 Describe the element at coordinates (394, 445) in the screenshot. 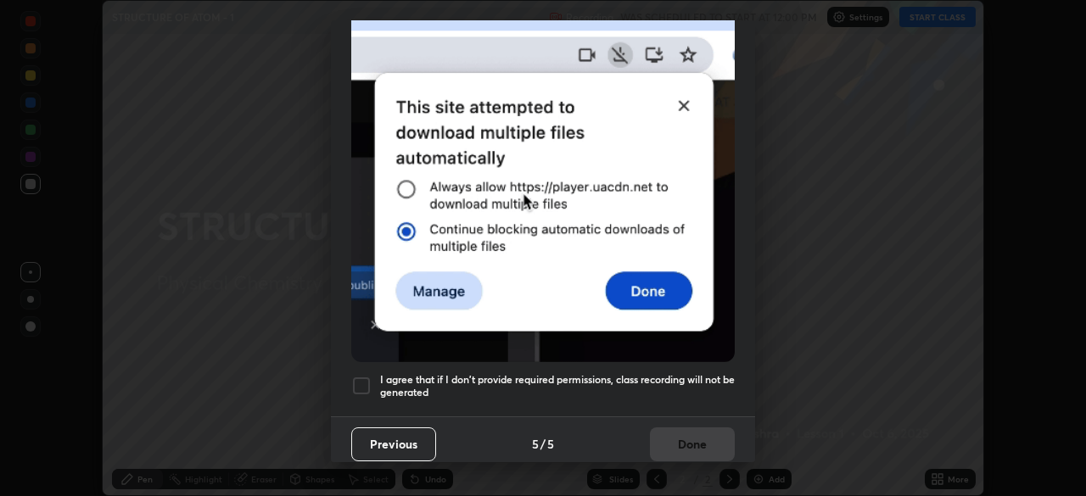

I see `button: Previous` at that location.